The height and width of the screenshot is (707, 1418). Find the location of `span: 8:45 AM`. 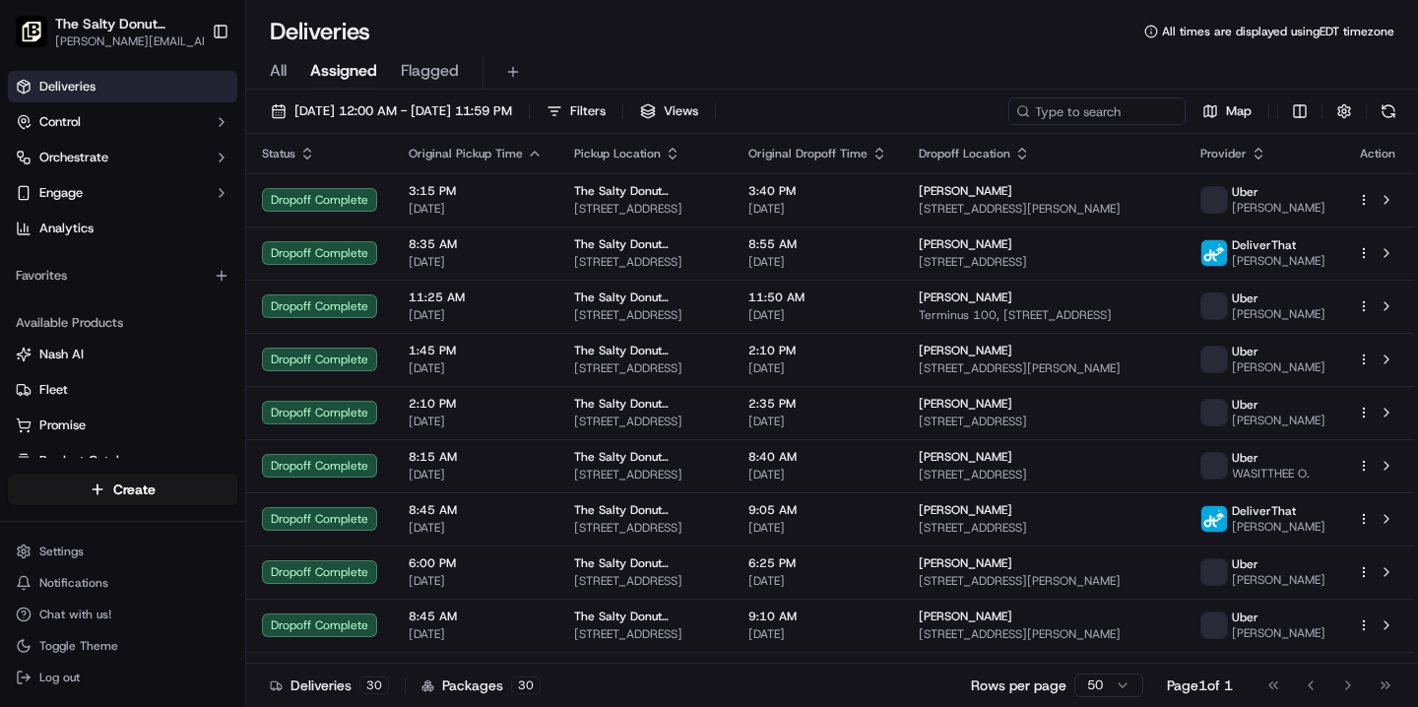

span: 8:45 AM is located at coordinates (476, 510).